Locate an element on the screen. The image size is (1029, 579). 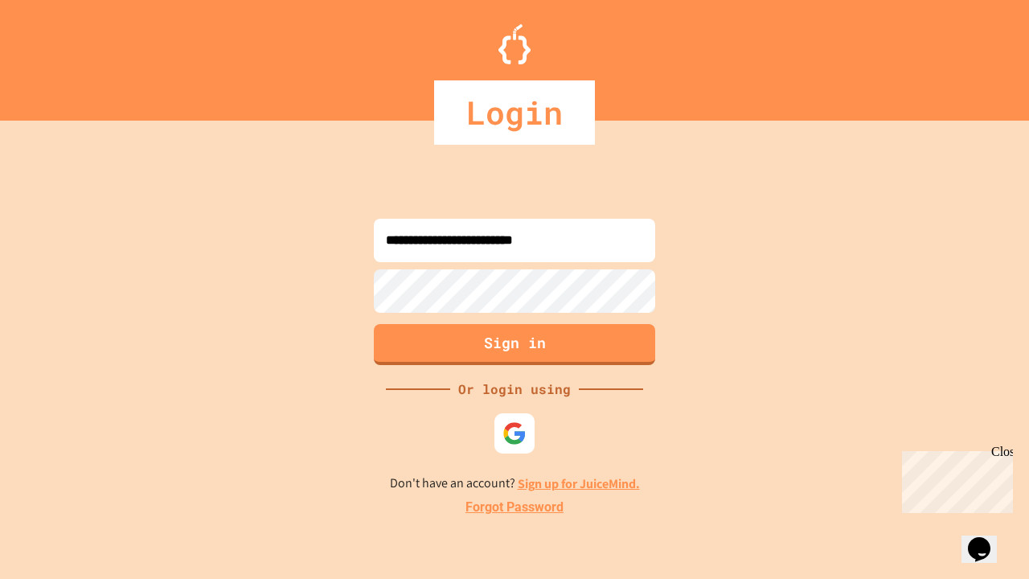
a: Forgot Password is located at coordinates (515, 507).